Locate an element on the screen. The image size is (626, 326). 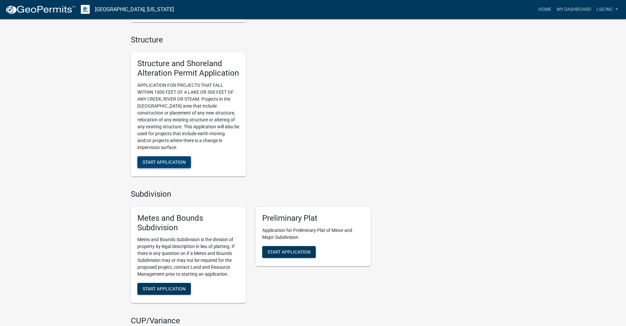
img: Otter Tail County, Minnesota is located at coordinates (85, 9).